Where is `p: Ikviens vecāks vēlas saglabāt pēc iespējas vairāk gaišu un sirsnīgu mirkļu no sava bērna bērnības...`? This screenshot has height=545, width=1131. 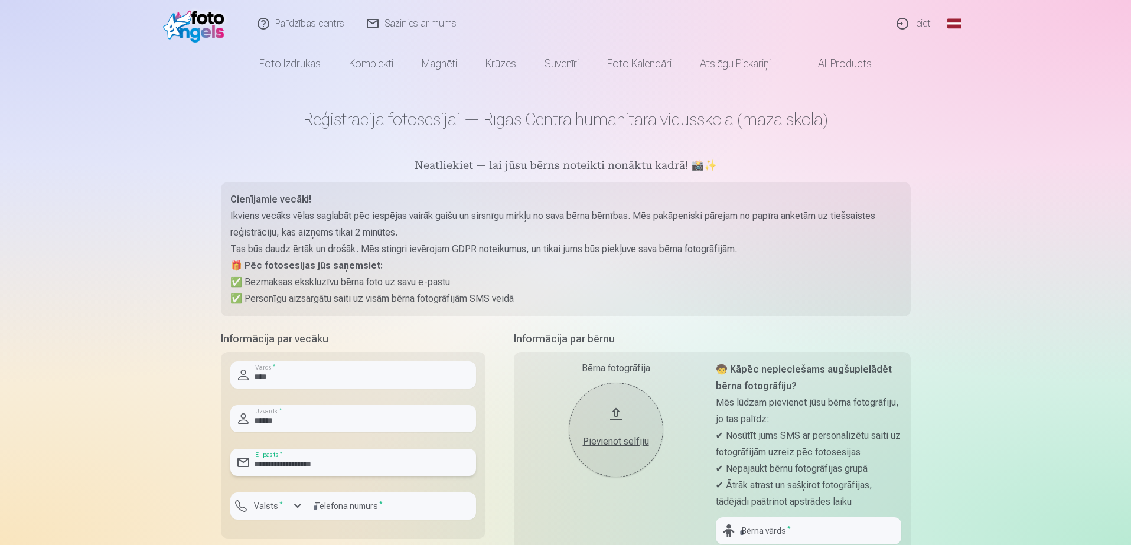
p: Ikviens vecāks vēlas saglabāt pēc iespējas vairāk gaišu un sirsnīgu mirkļu no sava bērna bērnības... is located at coordinates (566, 224).